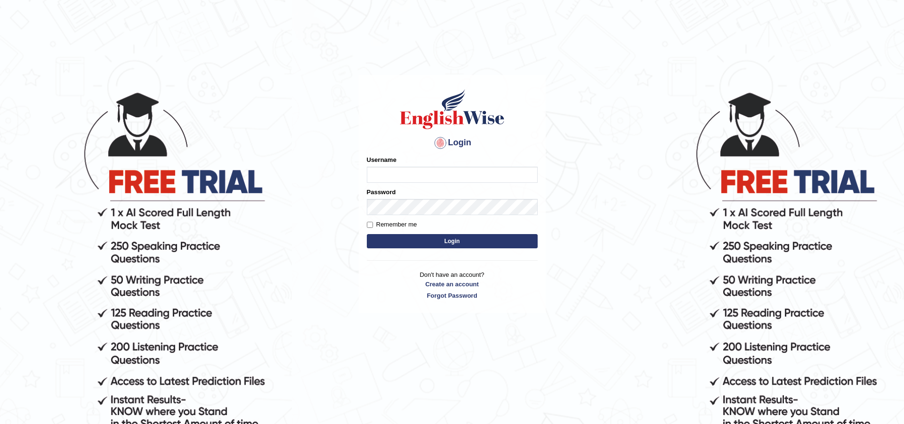 This screenshot has height=424, width=904. Describe the element at coordinates (452, 284) in the screenshot. I see `a: Create an account` at that location.